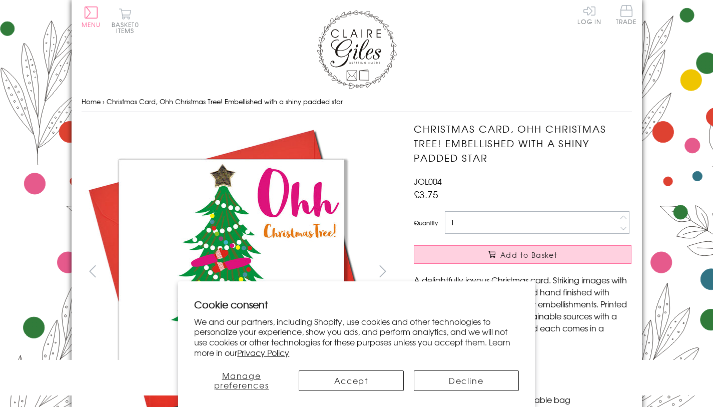 The width and height of the screenshot is (713, 407). I want to click on button: Accept, so click(351, 381).